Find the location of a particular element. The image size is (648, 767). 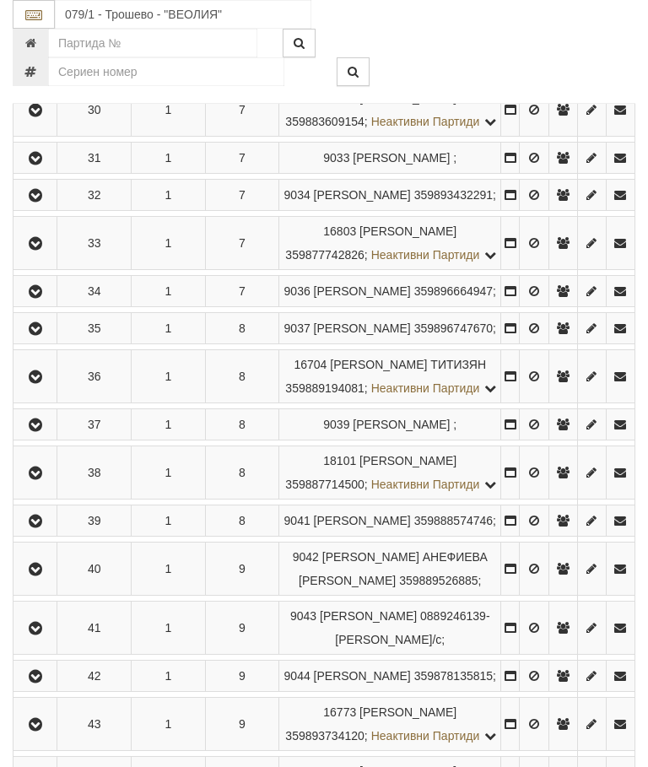

td: 32 is located at coordinates (95, 195).